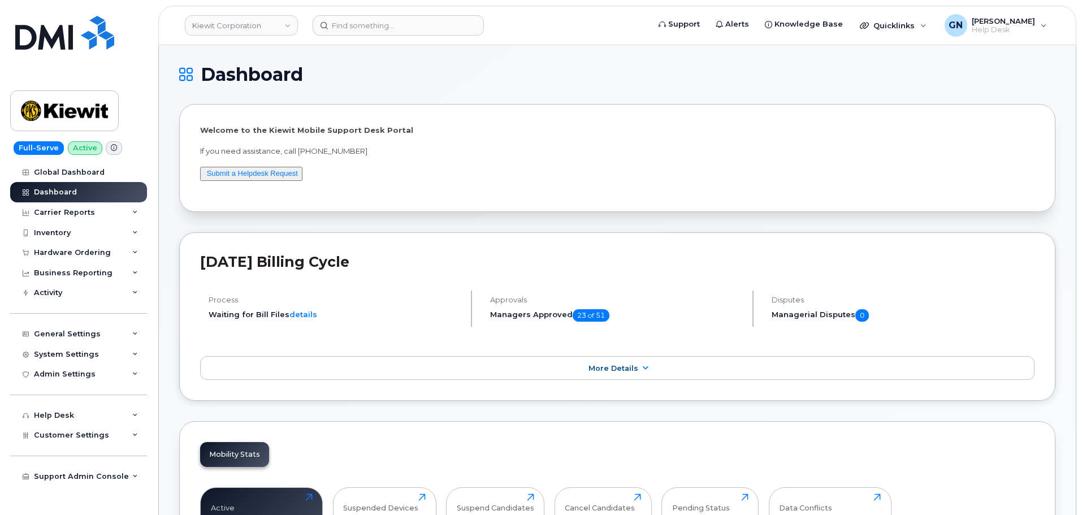  Describe the element at coordinates (495, 503) in the screenshot. I see `div: Suspend Candidates` at that location.